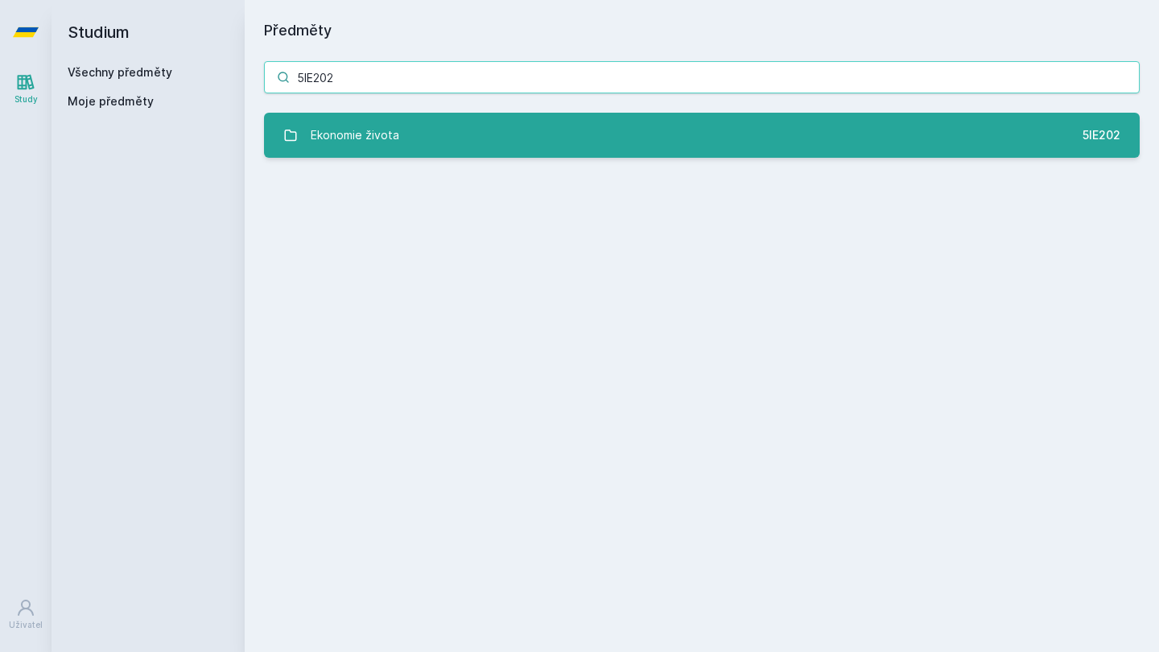 This screenshot has height=652, width=1159. I want to click on div: Study, so click(26, 99).